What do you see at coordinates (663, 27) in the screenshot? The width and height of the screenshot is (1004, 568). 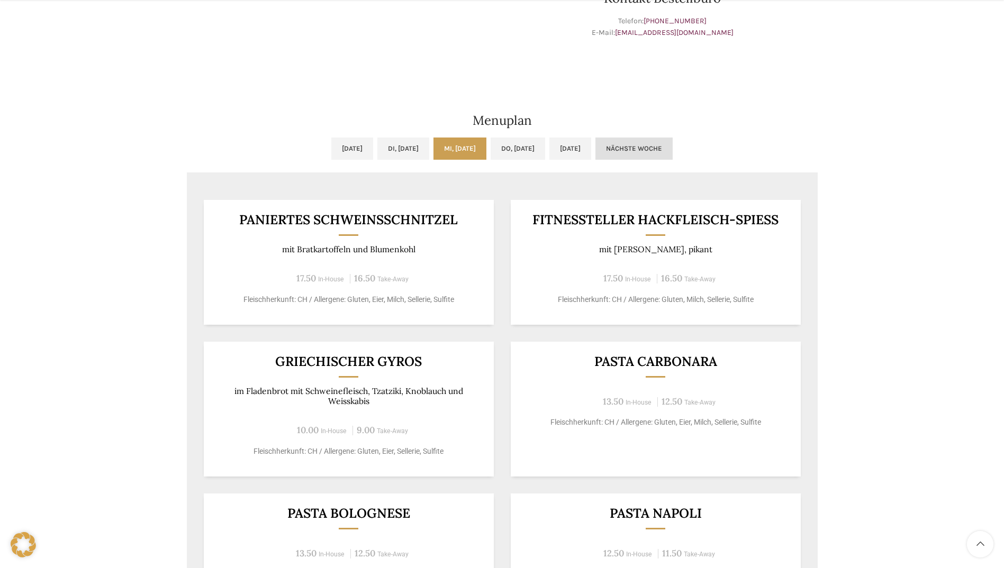 I see `p: Telefon: E-Mail:` at bounding box center [663, 27].